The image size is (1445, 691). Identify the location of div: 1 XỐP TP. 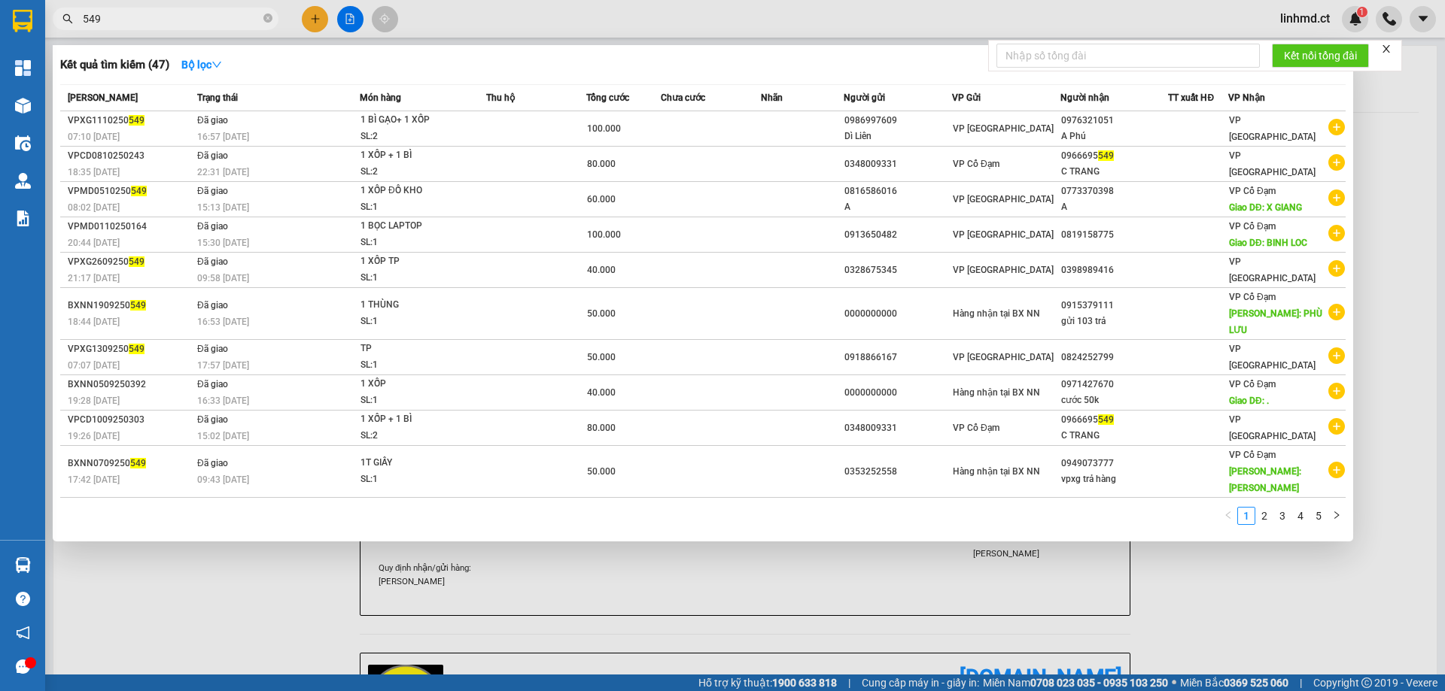
(417, 262).